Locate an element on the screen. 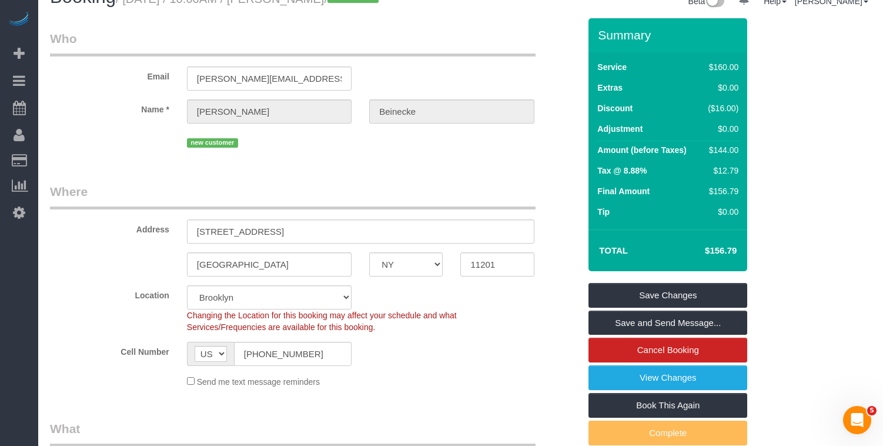 Image resolution: width=883 pixels, height=446 pixels. label: Location is located at coordinates (109, 293).